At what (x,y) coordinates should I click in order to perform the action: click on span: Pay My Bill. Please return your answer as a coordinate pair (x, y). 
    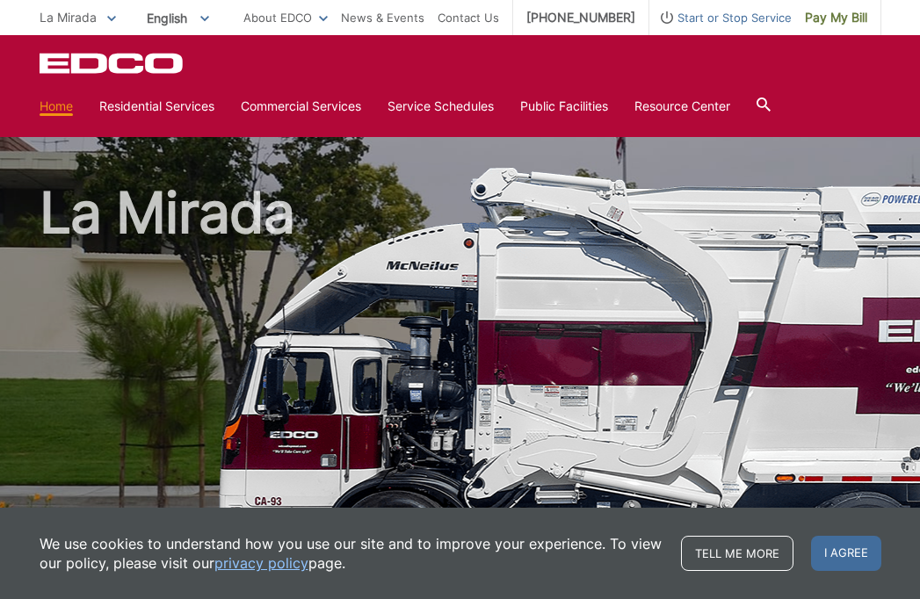
    Looking at the image, I should click on (835, 18).